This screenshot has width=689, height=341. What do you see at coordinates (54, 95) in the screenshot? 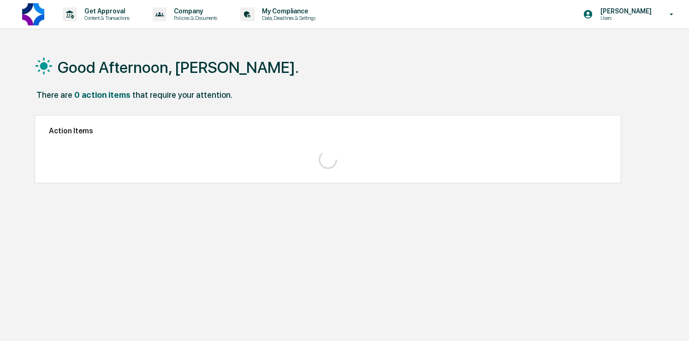
I see `div: There are` at bounding box center [54, 95].